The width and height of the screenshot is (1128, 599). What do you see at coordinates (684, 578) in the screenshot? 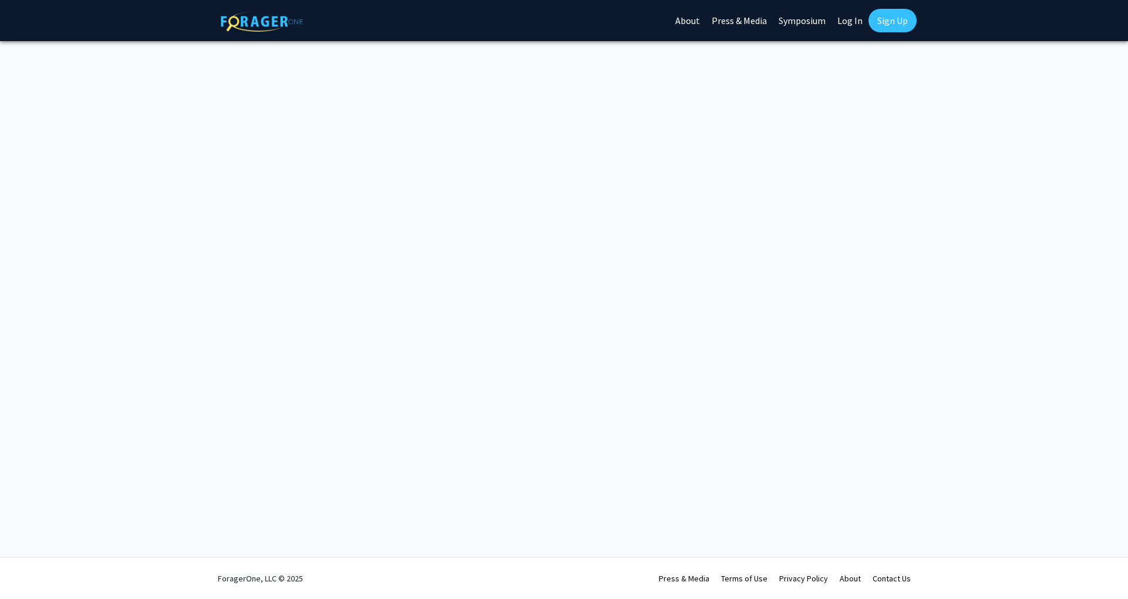
I see `a: Press & Media` at bounding box center [684, 578].